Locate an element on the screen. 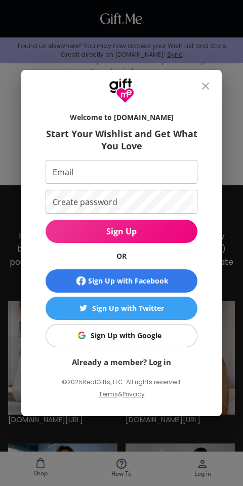  h6: OR is located at coordinates (122, 256).